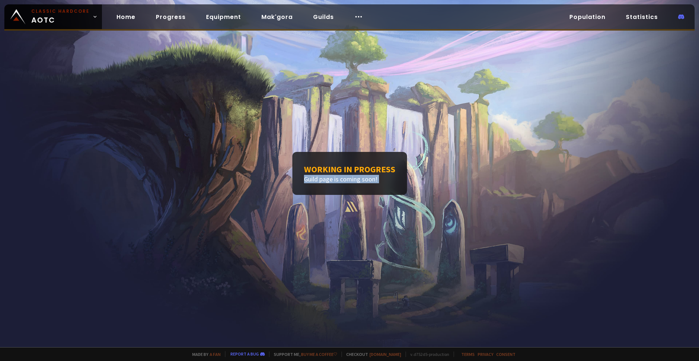 This screenshot has width=699, height=361. What do you see at coordinates (485, 354) in the screenshot?
I see `a: Privacy` at bounding box center [485, 354].